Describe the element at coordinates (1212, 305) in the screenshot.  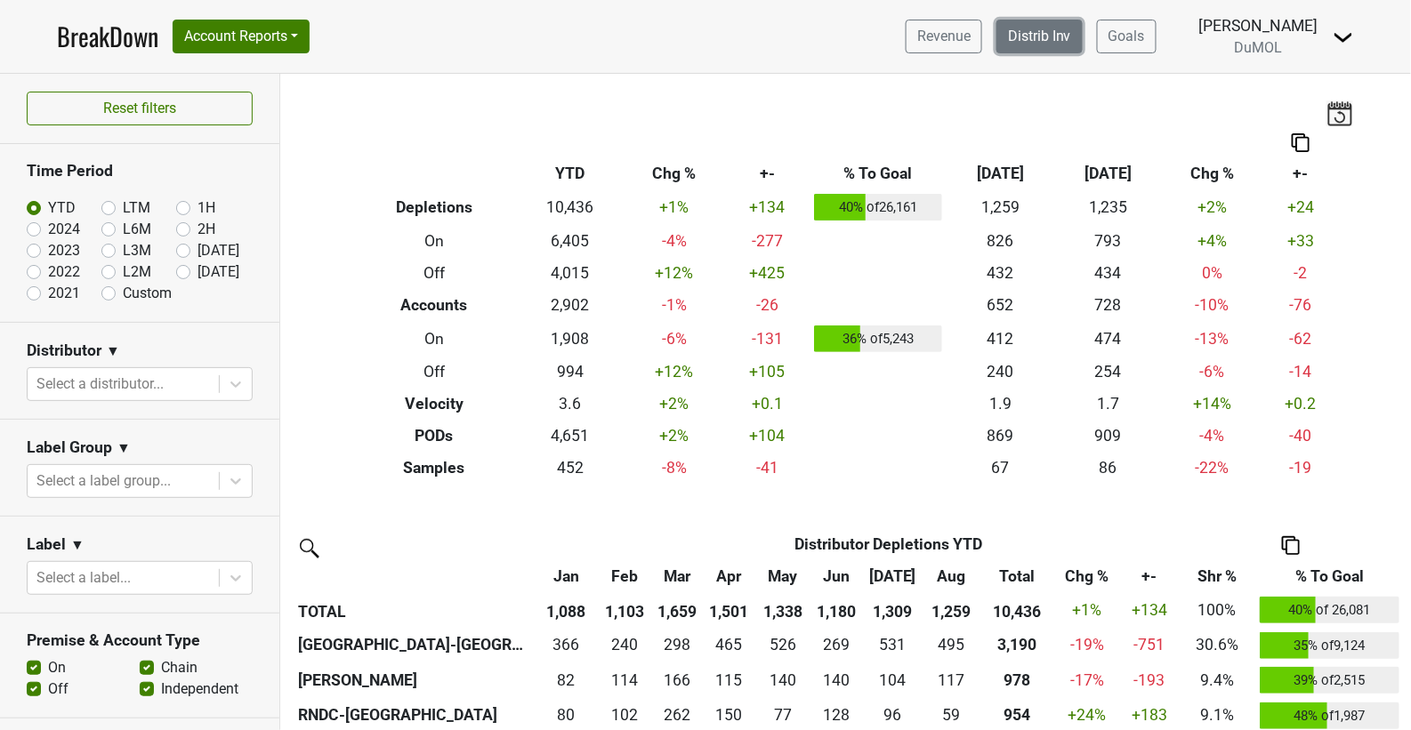
I see `td: -10 %` at that location.